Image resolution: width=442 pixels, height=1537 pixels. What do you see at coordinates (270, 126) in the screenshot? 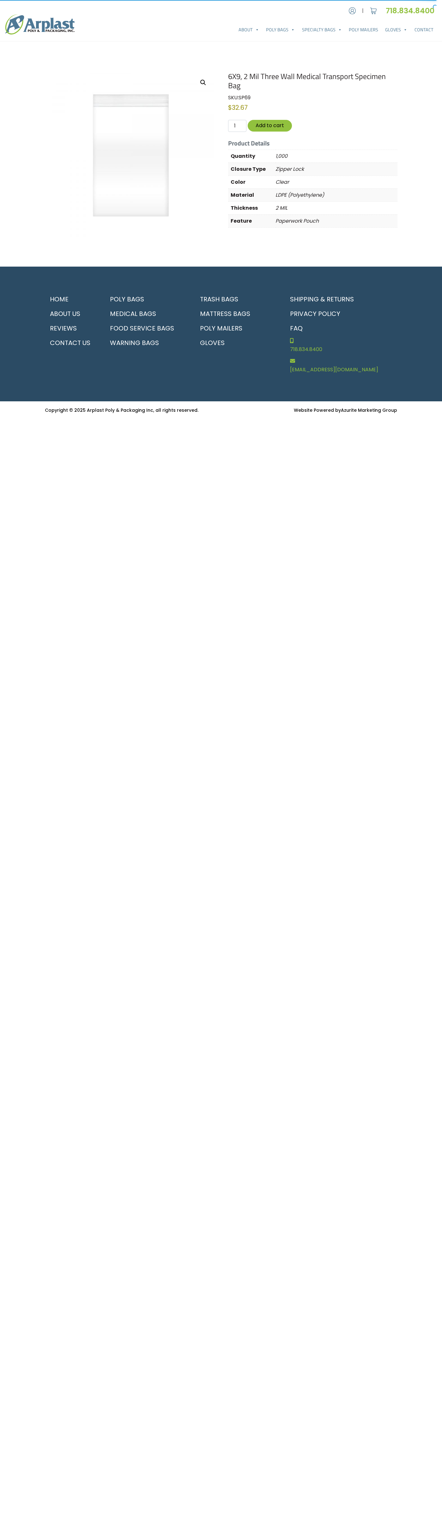
I see `button: Add to cart` at bounding box center [270, 126].